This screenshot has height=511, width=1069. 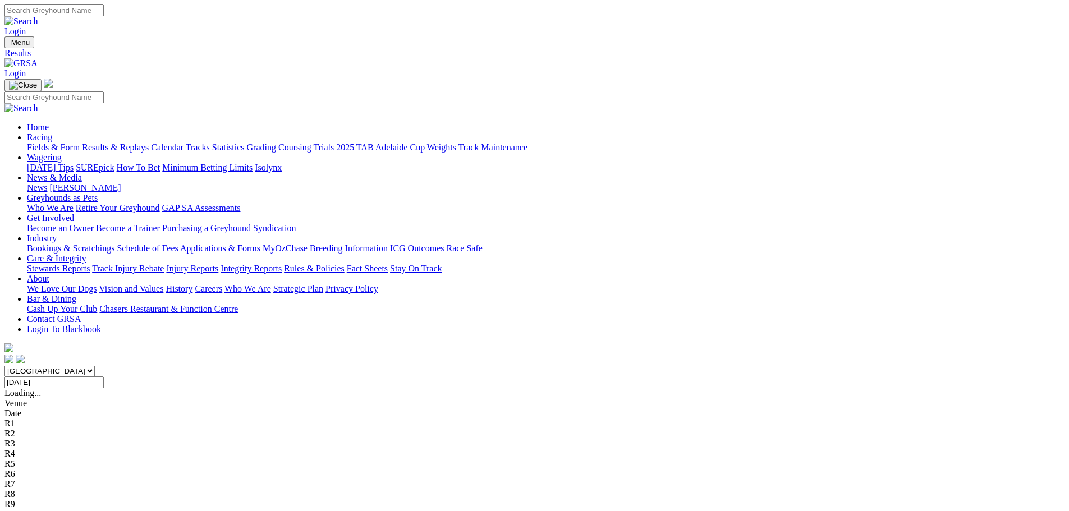 What do you see at coordinates (534, 474) in the screenshot?
I see `div: R6` at bounding box center [534, 474].